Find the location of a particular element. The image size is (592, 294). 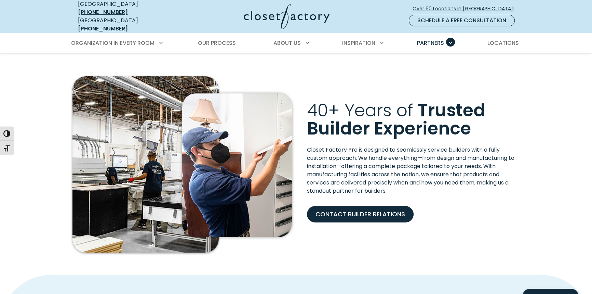

img: Closet Factory manufacturing is located at coordinates (146, 164).